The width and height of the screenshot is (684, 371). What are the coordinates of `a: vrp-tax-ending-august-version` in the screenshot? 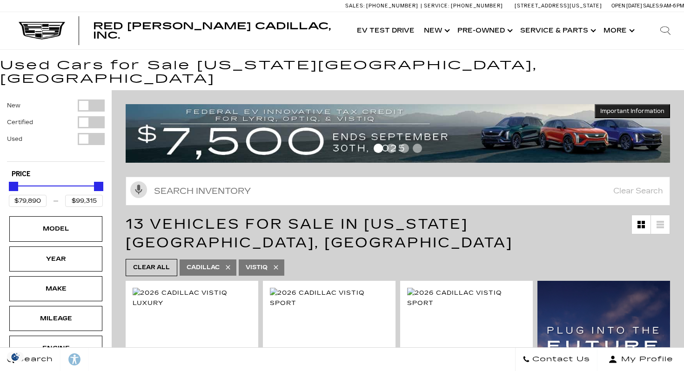 It's located at (398, 133).